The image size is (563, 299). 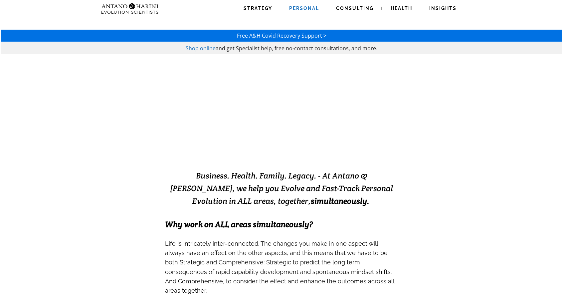 What do you see at coordinates (443, 8) in the screenshot?
I see `span: Insights` at bounding box center [443, 8].